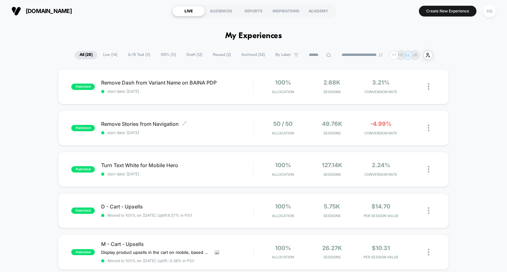 The height and width of the screenshot is (272, 507). I want to click on button: HS, so click(490, 11).